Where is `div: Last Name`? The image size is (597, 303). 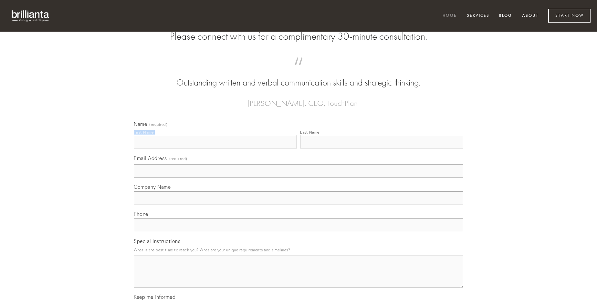 div: Last Name is located at coordinates (310, 132).